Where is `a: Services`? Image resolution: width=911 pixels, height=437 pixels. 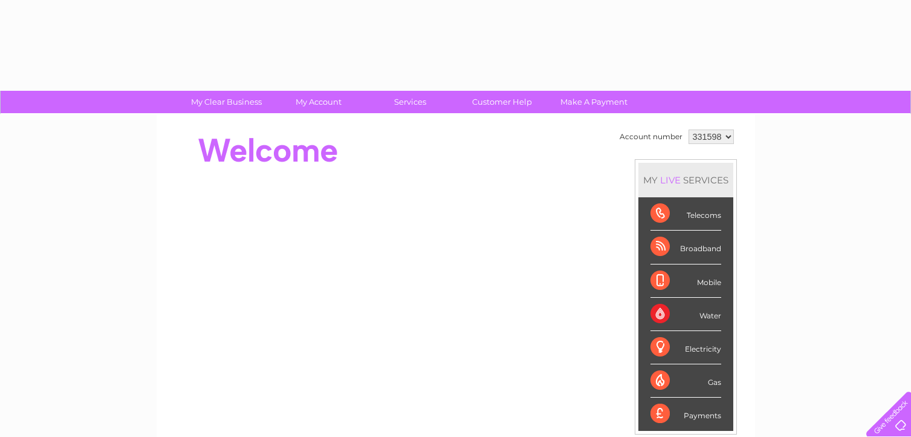 a: Services is located at coordinates (410, 102).